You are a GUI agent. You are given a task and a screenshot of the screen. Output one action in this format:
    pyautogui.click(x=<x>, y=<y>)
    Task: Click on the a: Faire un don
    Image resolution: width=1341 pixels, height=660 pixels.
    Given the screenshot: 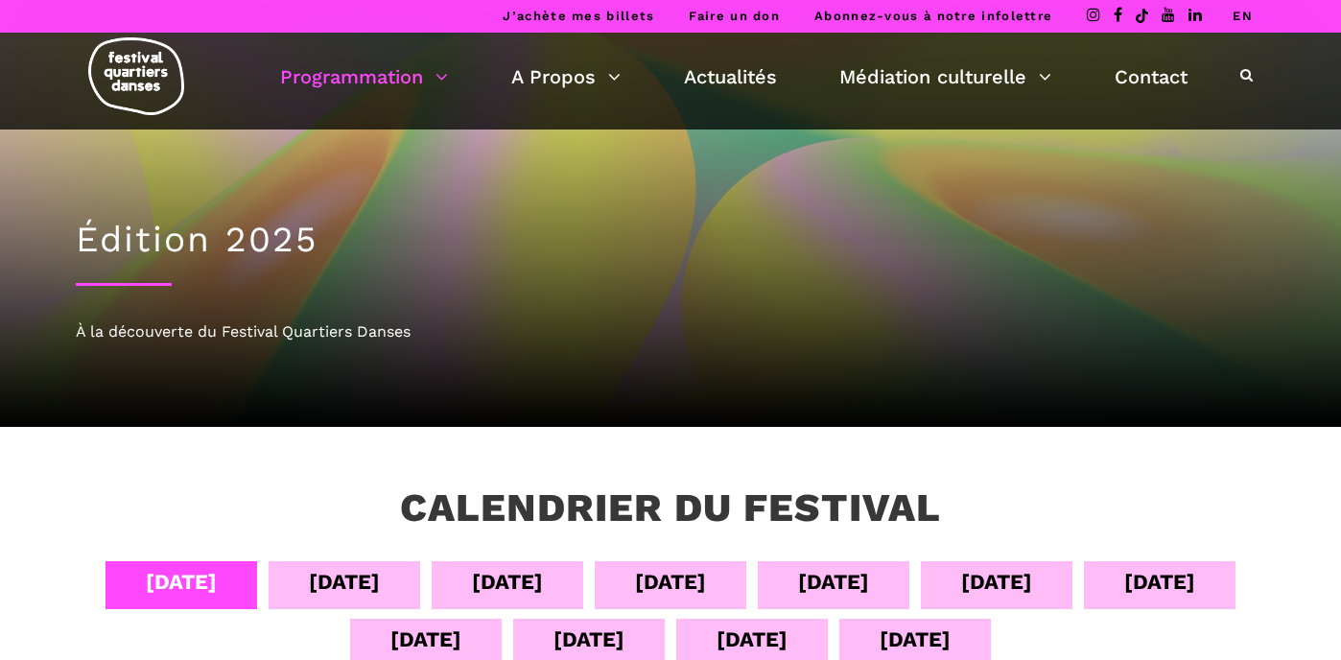 What is the action you would take?
    pyautogui.click(x=734, y=15)
    